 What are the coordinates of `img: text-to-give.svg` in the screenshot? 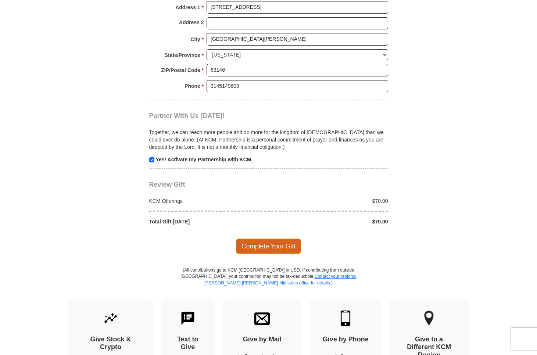 It's located at (188, 318).